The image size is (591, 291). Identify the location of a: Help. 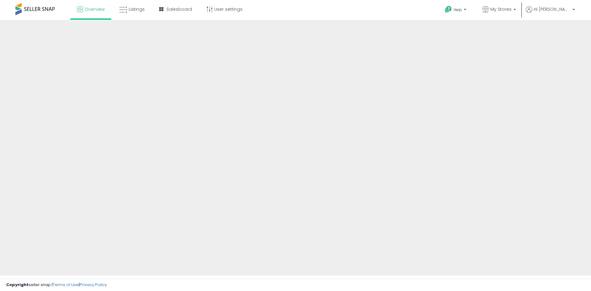
(456, 10).